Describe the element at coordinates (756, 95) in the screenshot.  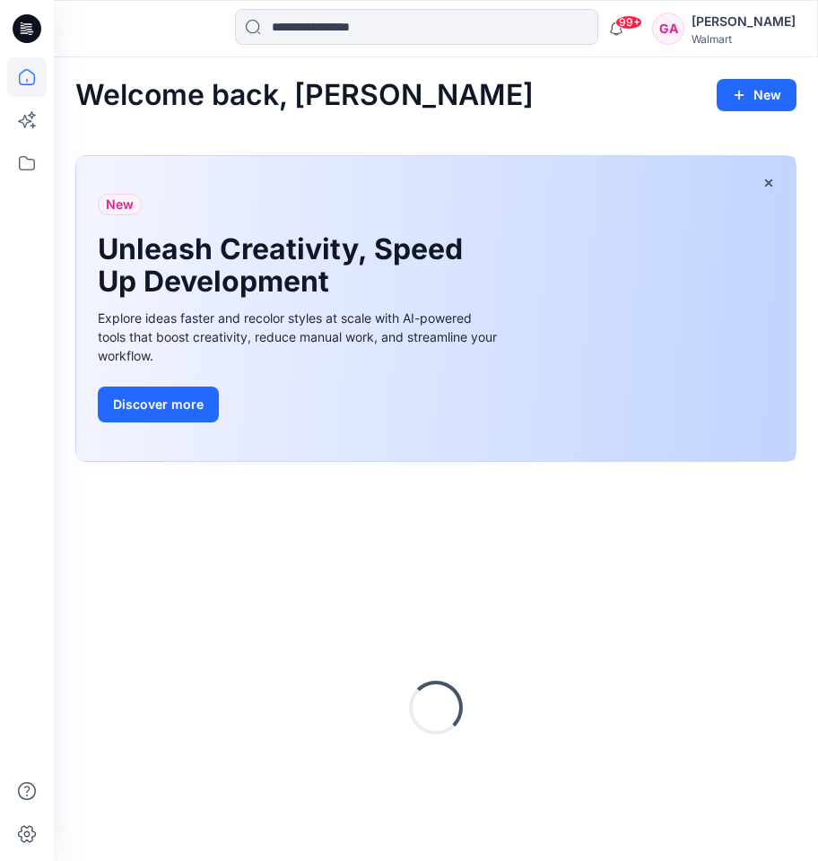
I see `button: New` at that location.